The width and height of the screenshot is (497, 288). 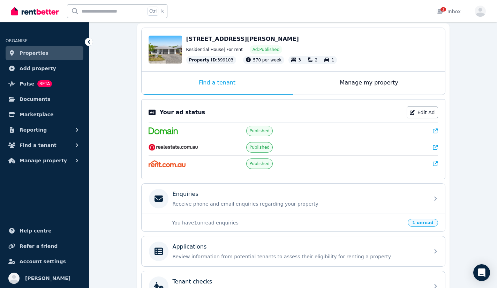 What do you see at coordinates (267, 60) in the screenshot?
I see `span: 570 per week` at bounding box center [267, 60].